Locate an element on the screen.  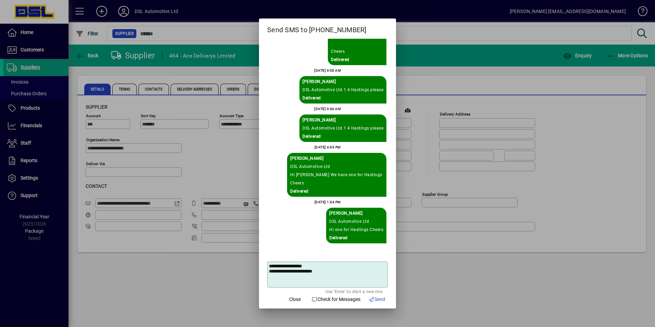
span: Check for Messages is located at coordinates (335, 299).